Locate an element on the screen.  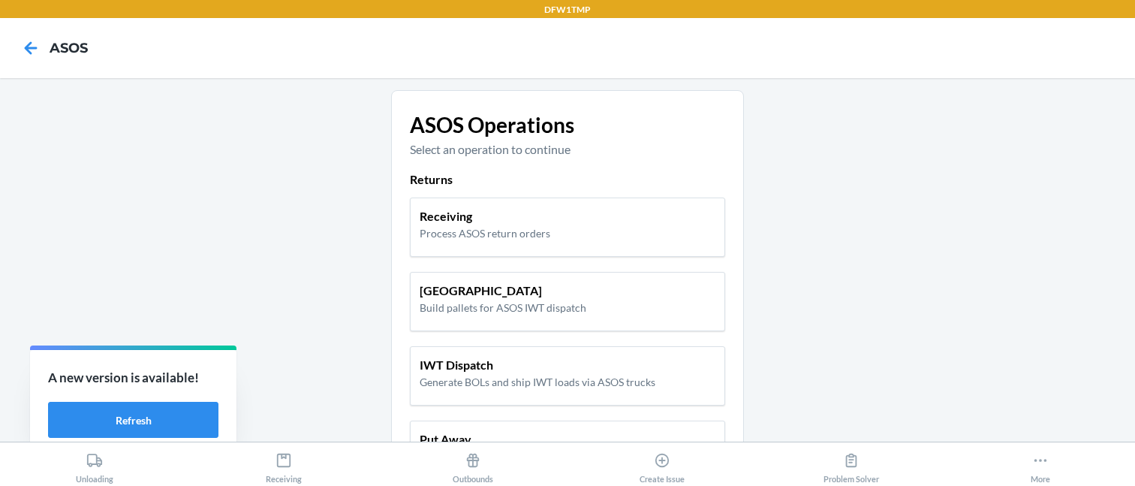
p: Returns is located at coordinates (567, 179).